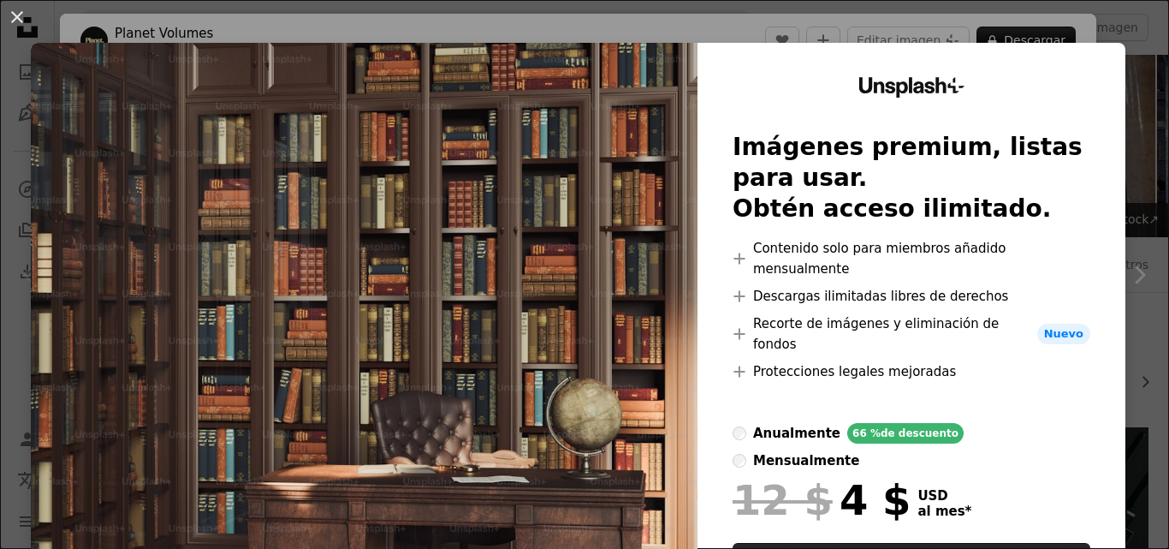  I want to click on h2: Imágenes premium, listas para usar. Obtén acceso ilimitado., so click(912, 178).